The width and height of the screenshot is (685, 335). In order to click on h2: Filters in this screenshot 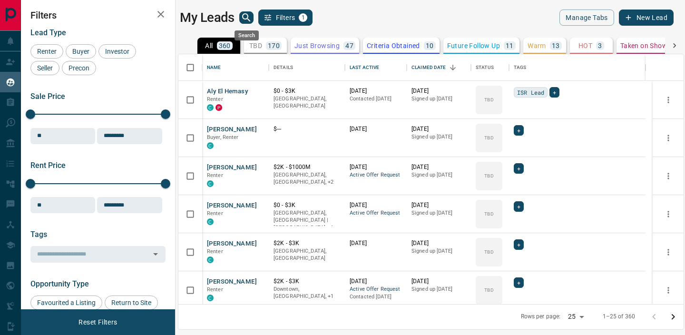, I will do `click(98, 15)`.